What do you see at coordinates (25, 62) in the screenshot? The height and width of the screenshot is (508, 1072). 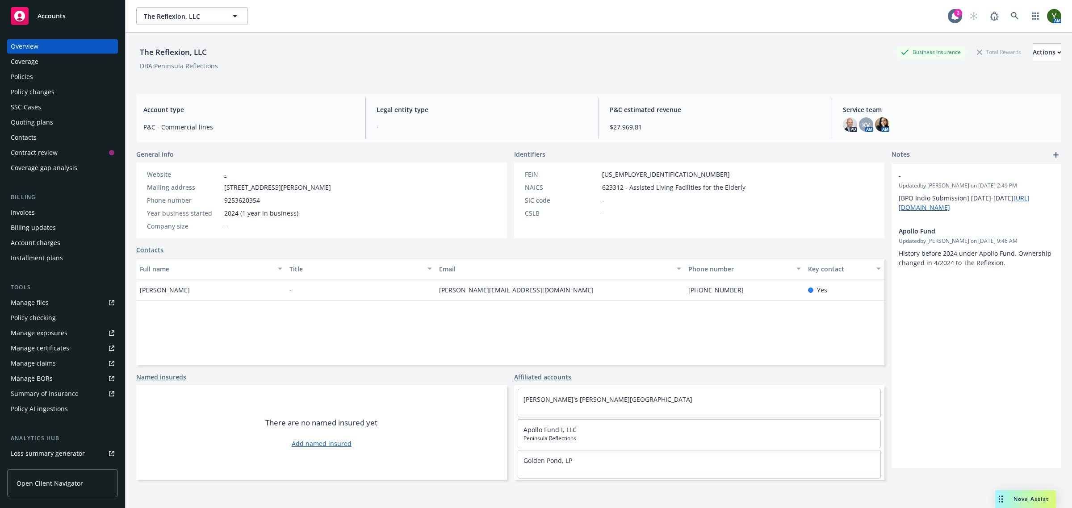 I see `div: Coverage` at bounding box center [25, 62].